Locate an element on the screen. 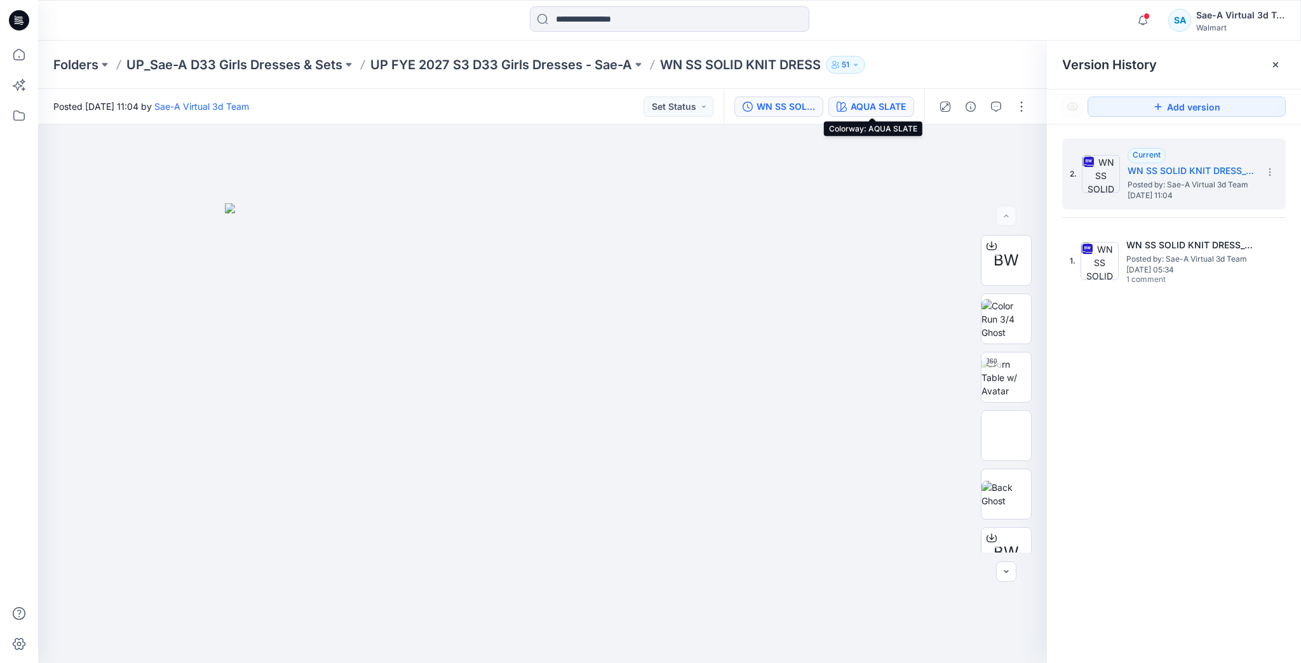  span: 1. is located at coordinates (1072, 261).